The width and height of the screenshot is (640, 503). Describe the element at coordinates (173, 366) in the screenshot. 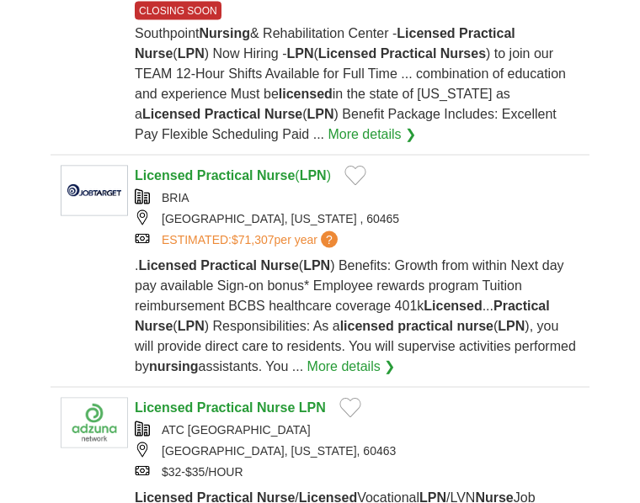

I see `strong: nursing` at that location.